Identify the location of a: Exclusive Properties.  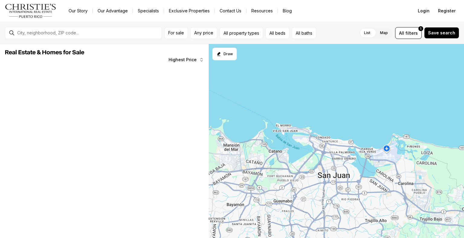
(189, 11).